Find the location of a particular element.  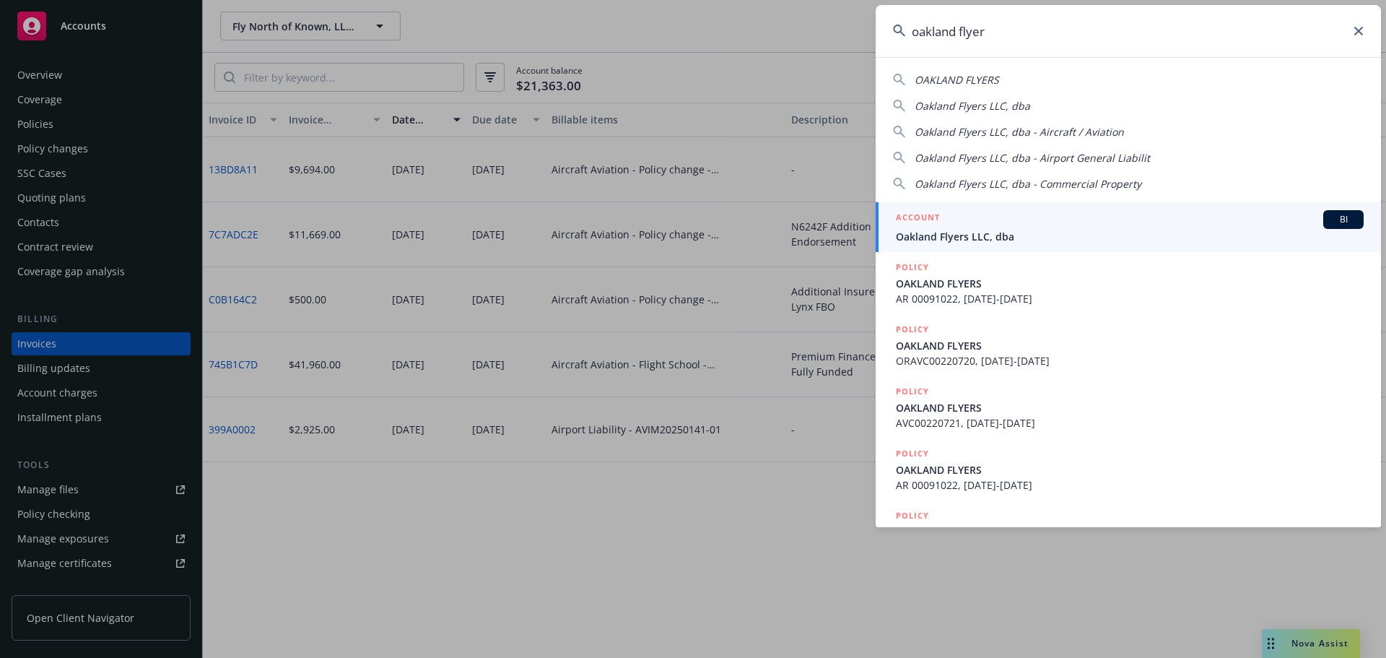

span: Oakland Flyers LLC, dba - Commercial Property is located at coordinates (1028, 183).